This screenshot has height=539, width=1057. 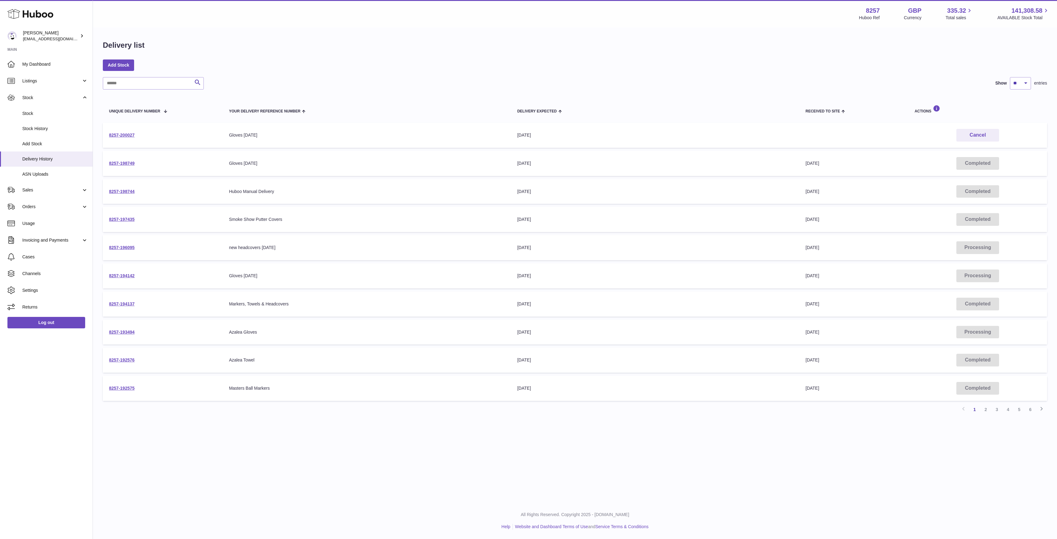 I want to click on strong: GBP, so click(x=915, y=11).